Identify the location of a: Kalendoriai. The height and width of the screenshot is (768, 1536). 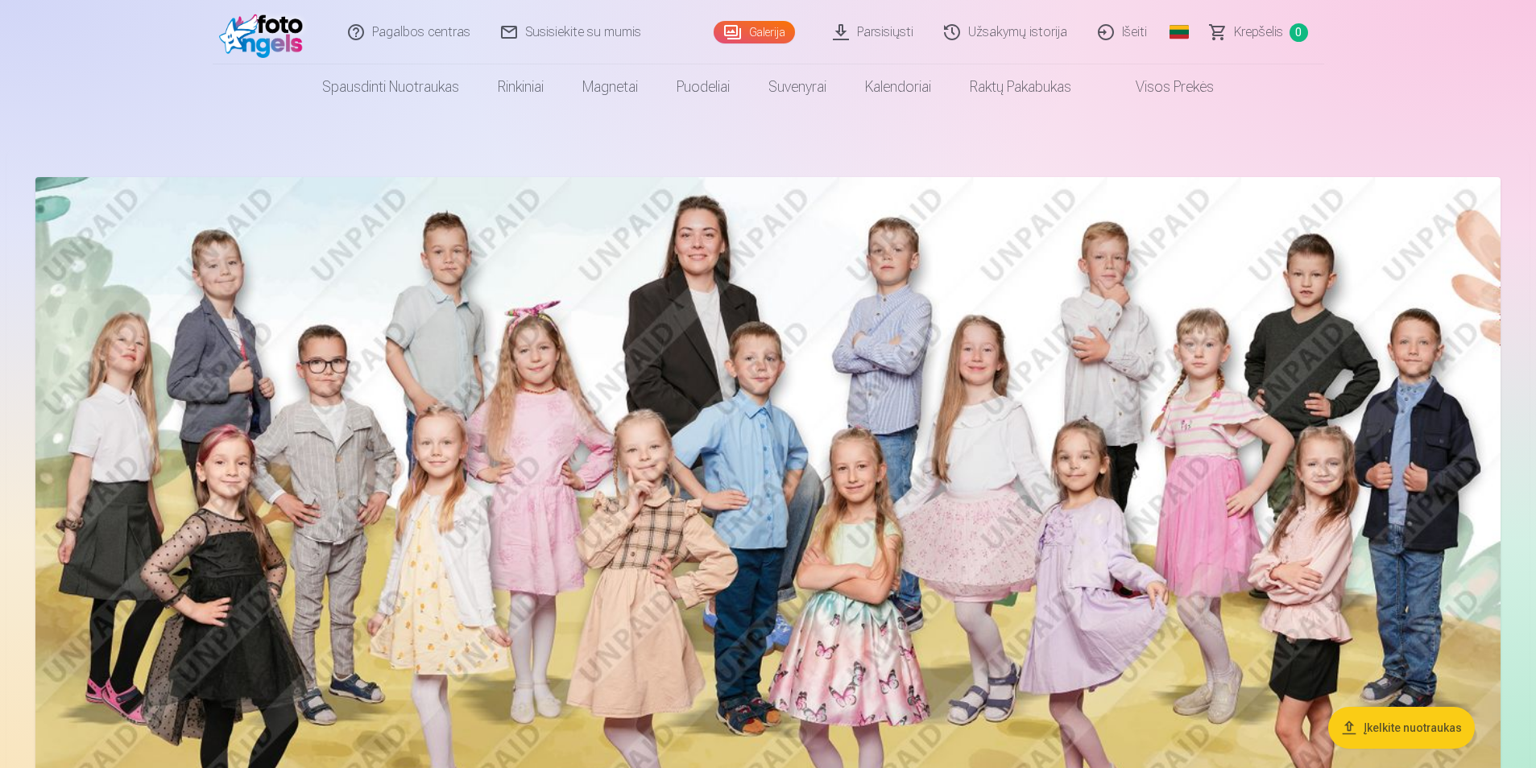
(898, 87).